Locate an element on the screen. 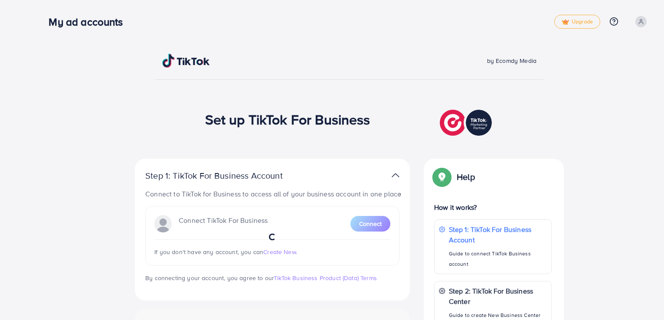  img: Popup guide is located at coordinates (442, 177).